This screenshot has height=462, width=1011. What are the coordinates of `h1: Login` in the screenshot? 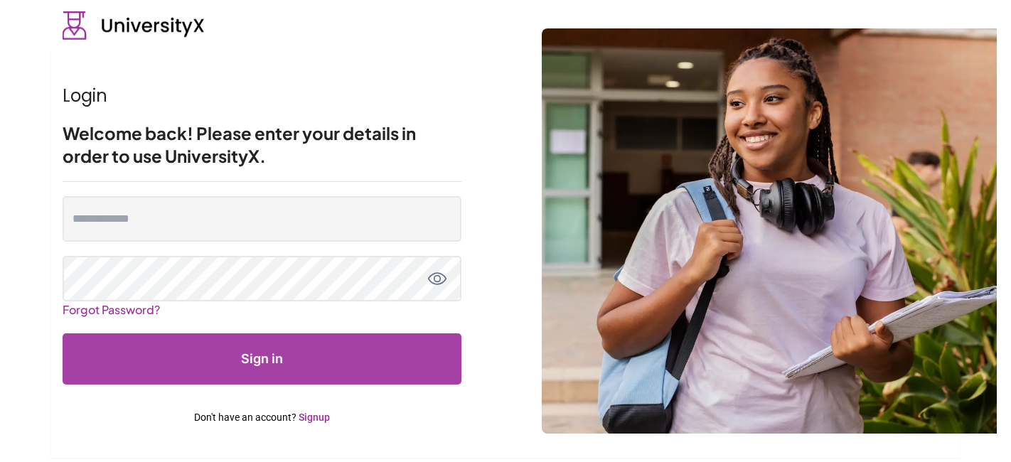 It's located at (262, 96).